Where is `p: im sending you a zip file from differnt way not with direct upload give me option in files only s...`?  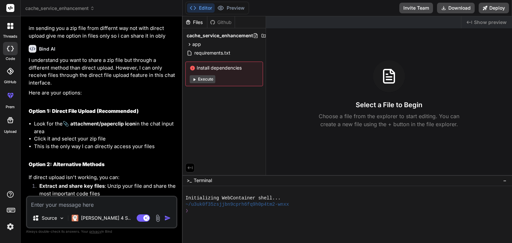
p: im sending you a zip file from differnt way not with direct upload give me option in files only s... is located at coordinates (102, 32).